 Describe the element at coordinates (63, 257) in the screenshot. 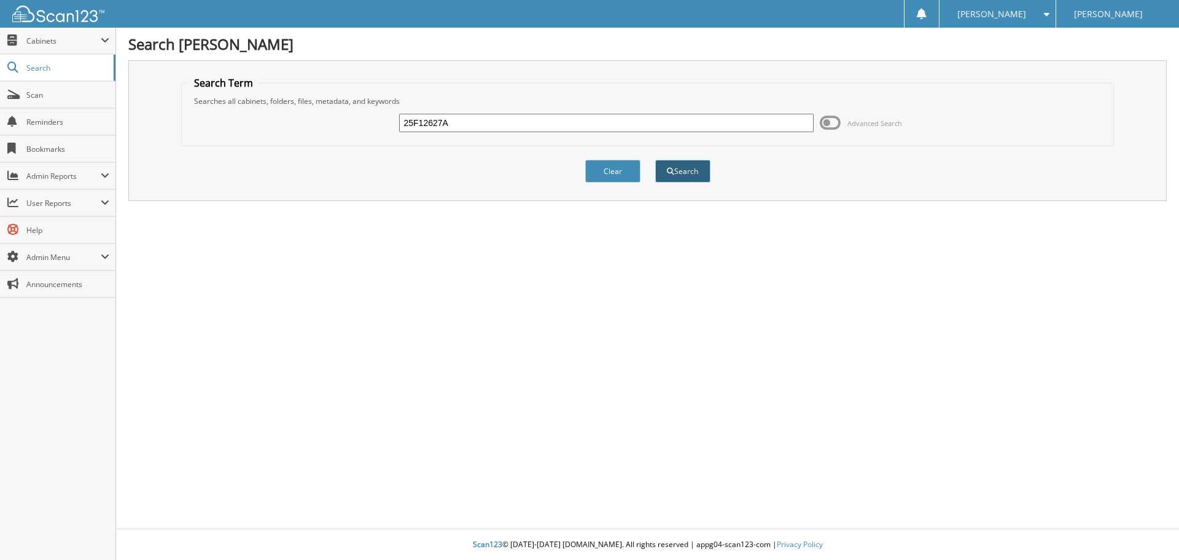

I see `span: Admin Menu` at that location.